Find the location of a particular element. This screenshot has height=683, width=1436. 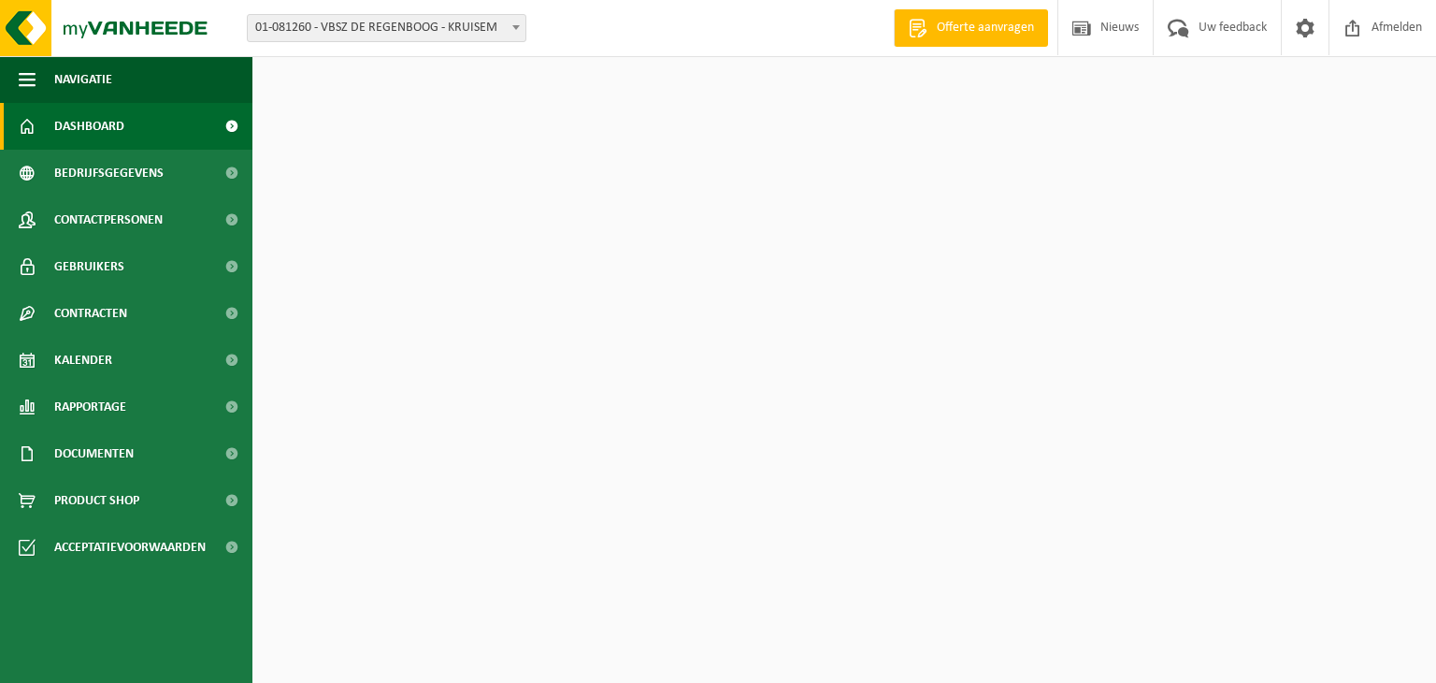

span: Documenten is located at coordinates (93, 453).